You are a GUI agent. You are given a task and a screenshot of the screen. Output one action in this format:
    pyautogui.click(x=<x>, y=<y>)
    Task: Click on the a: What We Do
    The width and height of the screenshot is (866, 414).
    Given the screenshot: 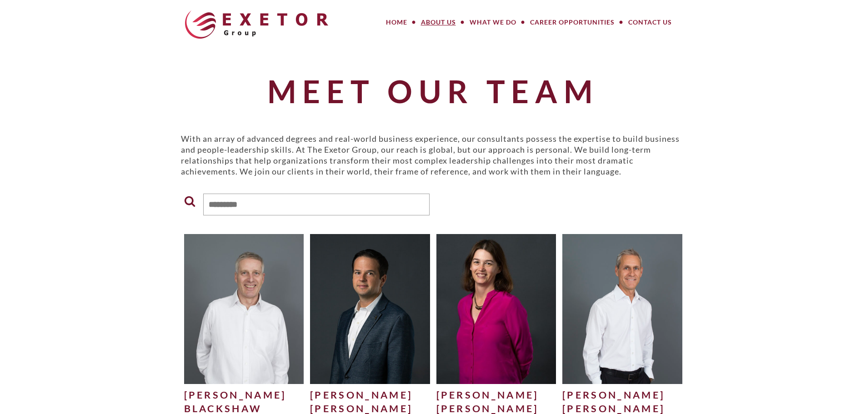 What is the action you would take?
    pyautogui.click(x=493, y=22)
    